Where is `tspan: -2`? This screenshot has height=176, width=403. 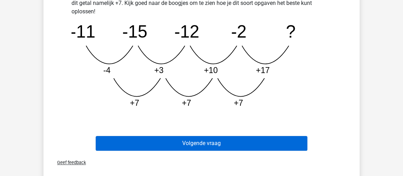
tspan: -2 is located at coordinates (239, 31).